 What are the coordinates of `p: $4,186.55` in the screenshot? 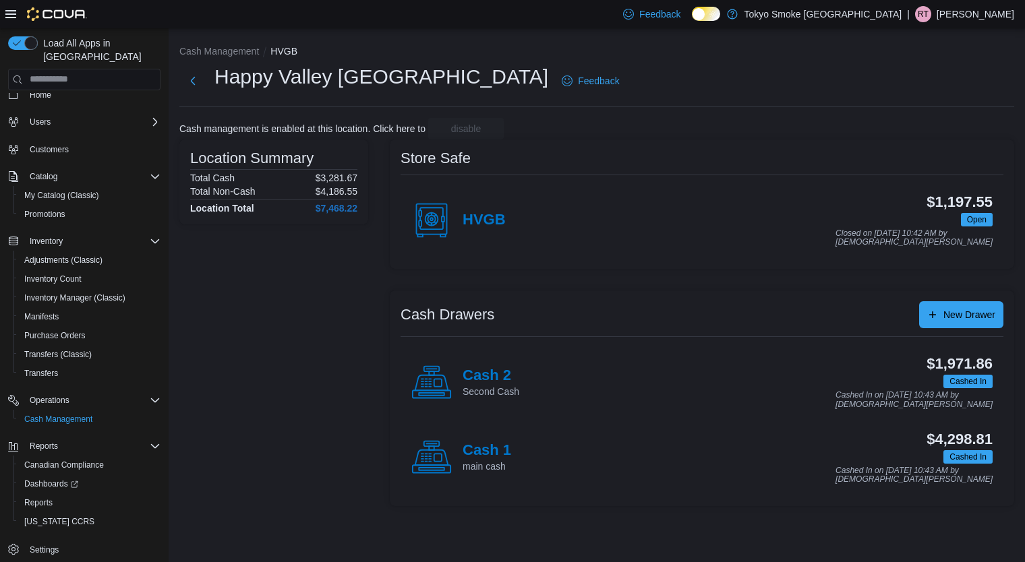 It's located at (336, 191).